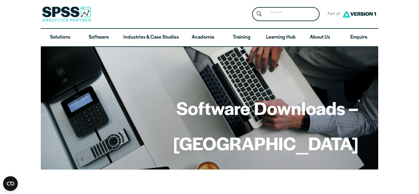 The height and width of the screenshot is (194, 419). I want to click on button: Open CMP widget, so click(10, 184).